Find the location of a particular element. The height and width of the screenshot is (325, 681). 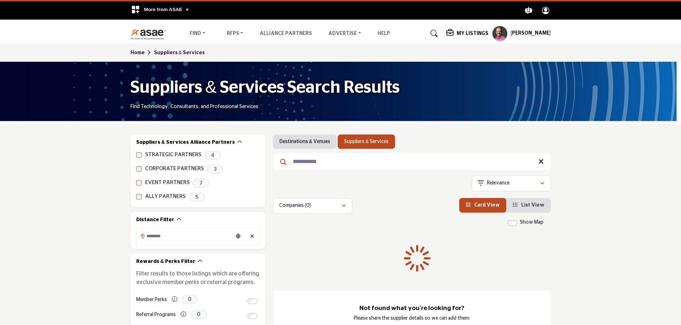

a: Alliance Partners is located at coordinates (286, 34).